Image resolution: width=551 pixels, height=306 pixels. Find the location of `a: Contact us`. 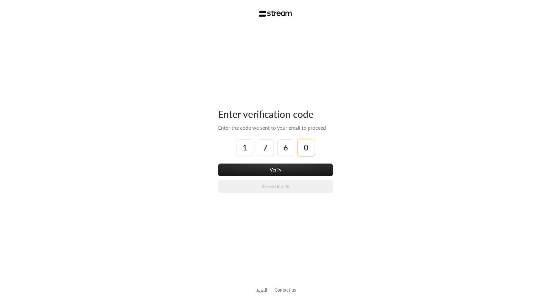

a: Contact us is located at coordinates (285, 289).